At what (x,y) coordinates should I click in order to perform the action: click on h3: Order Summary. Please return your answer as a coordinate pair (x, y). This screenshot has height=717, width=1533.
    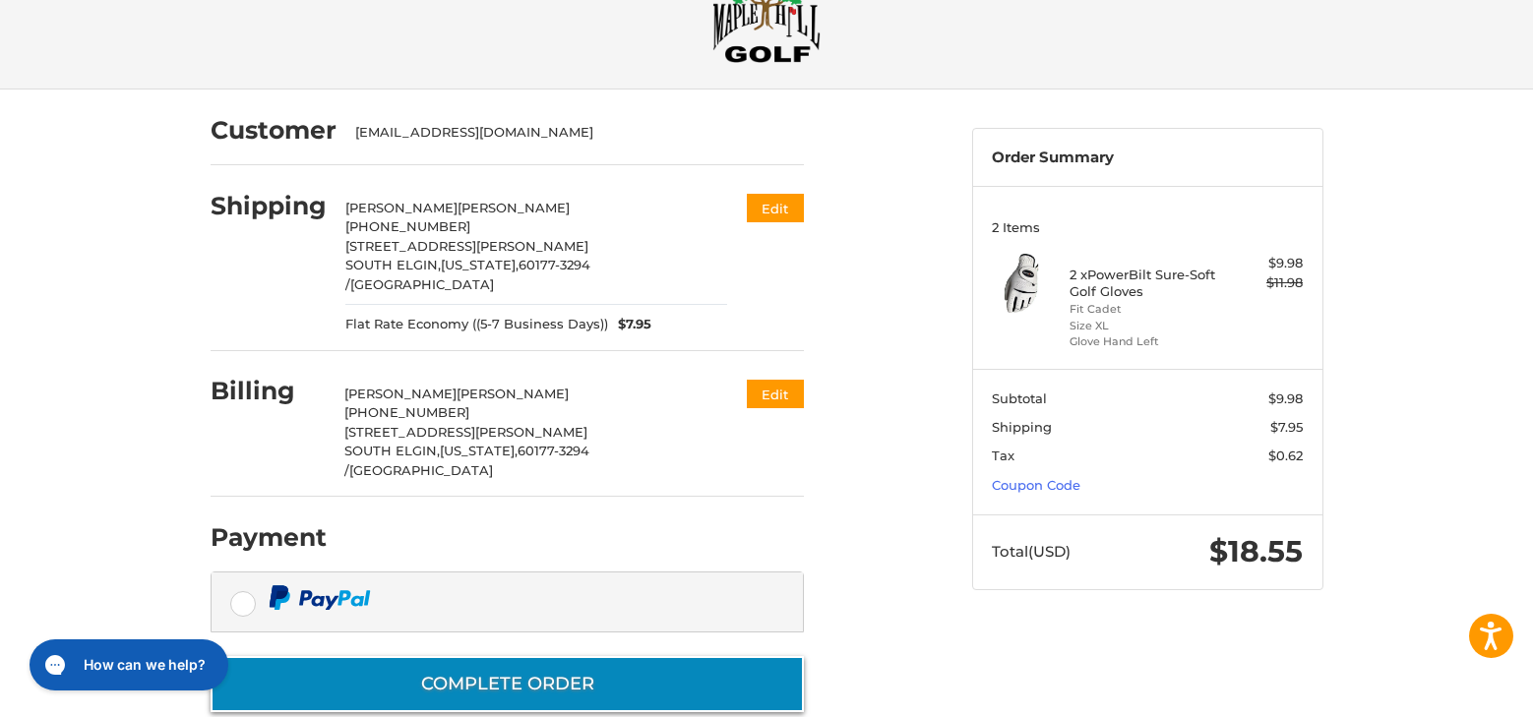
    Looking at the image, I should click on (1147, 157).